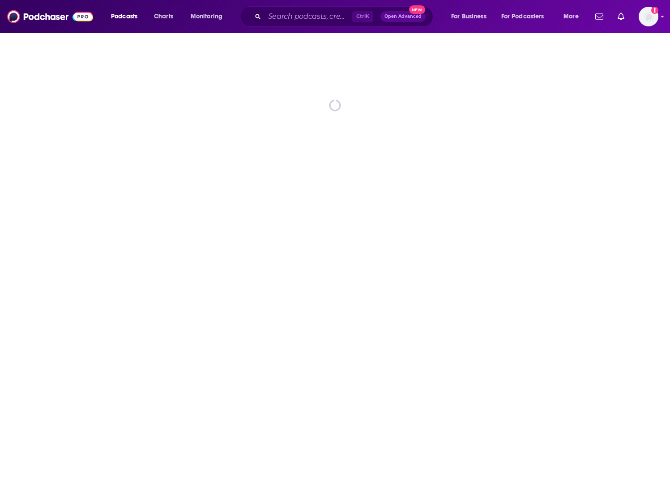 This screenshot has width=670, height=487. Describe the element at coordinates (403, 17) in the screenshot. I see `button: Open AdvancedNew` at that location.